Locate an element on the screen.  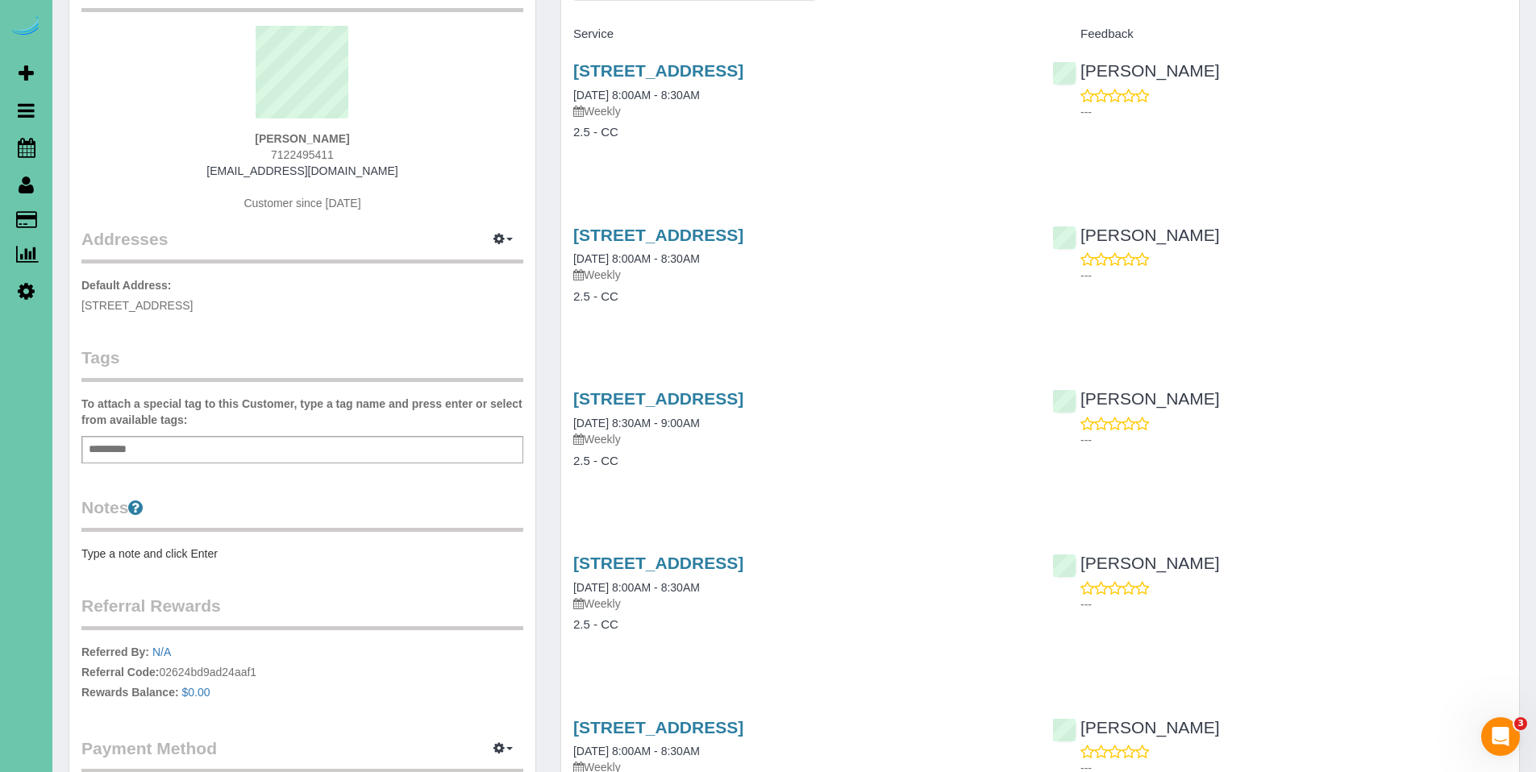
label: Rewards Balance: is located at coordinates (130, 693).